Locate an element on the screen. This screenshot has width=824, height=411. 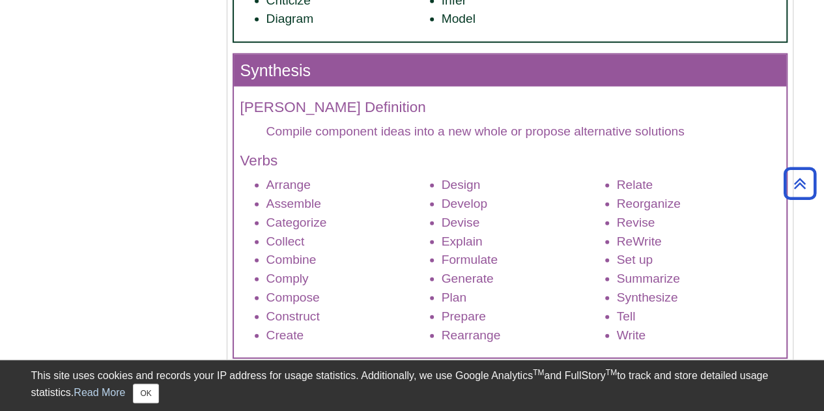
li: Categorize is located at coordinates (348, 223).